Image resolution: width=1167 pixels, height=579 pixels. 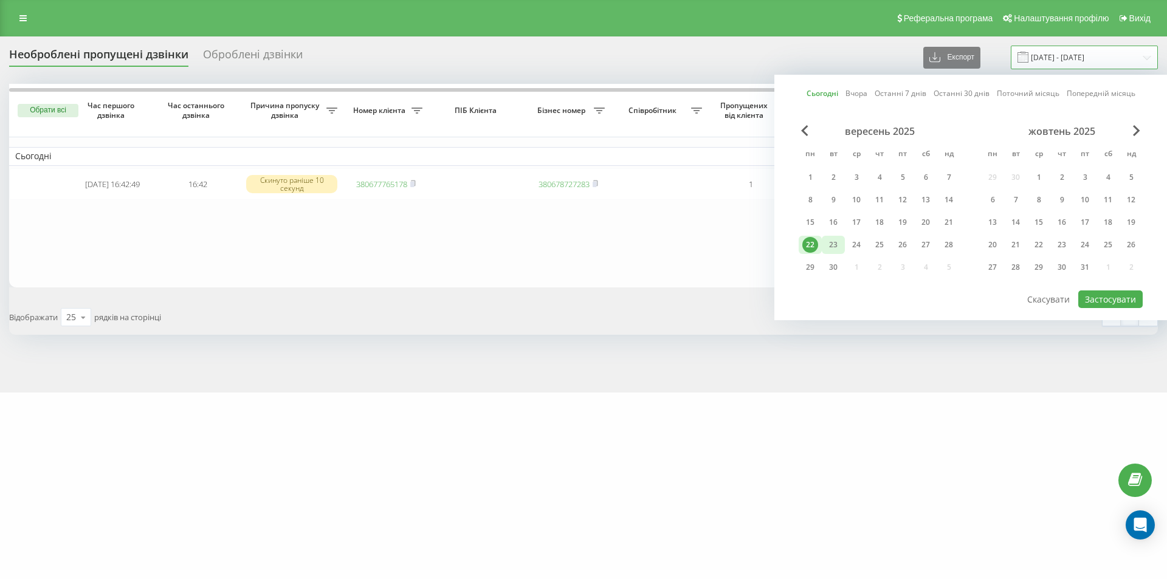 What do you see at coordinates (822, 93) in the screenshot?
I see `a: Сьогодні` at bounding box center [822, 93].